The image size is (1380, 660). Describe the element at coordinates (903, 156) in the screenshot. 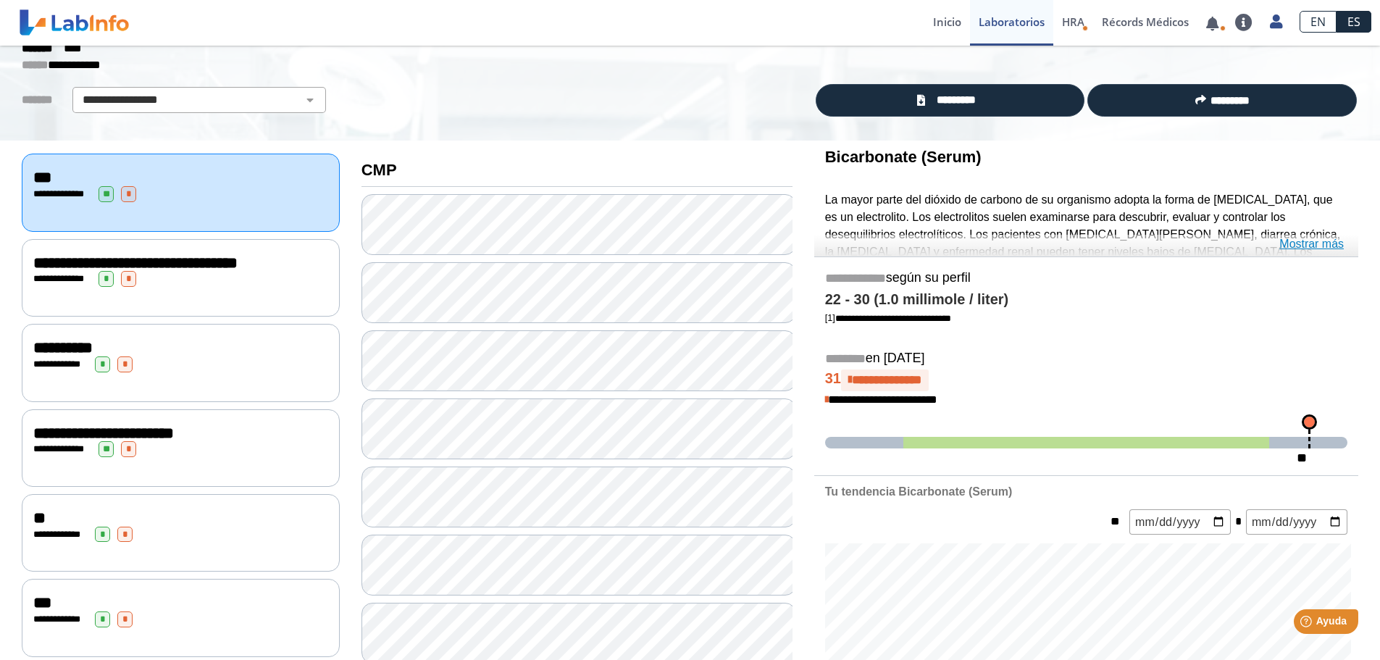

I see `b: Bicarbonate (Serum)` at that location.